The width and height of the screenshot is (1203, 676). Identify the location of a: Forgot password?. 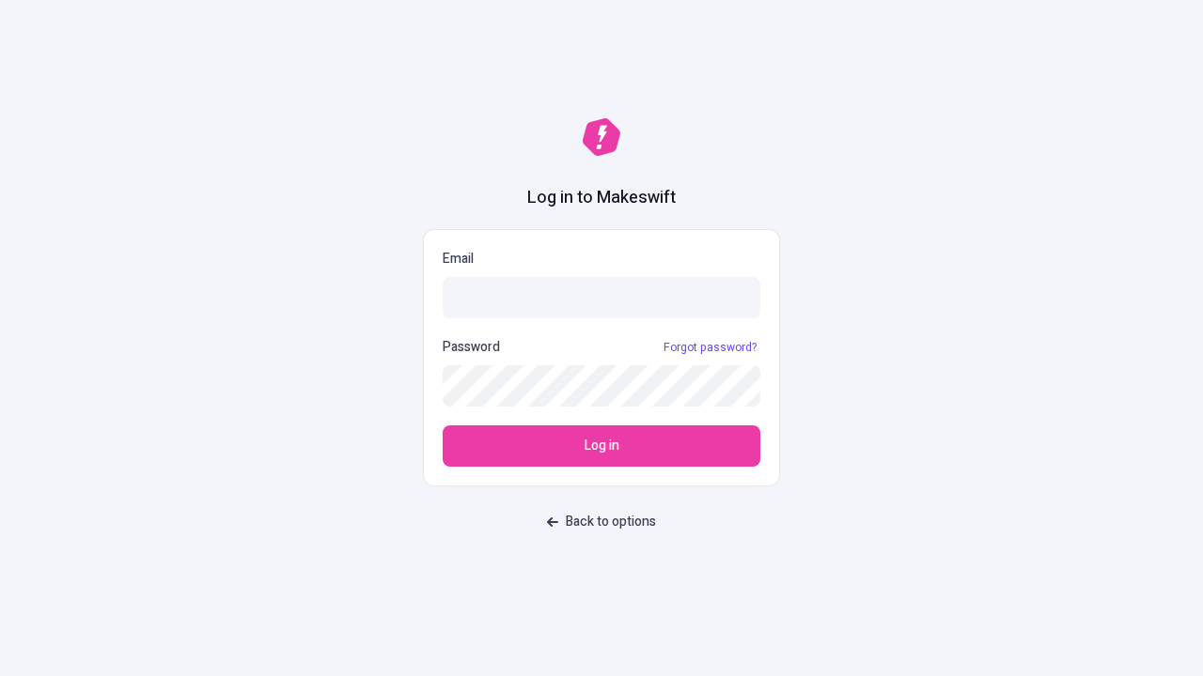
(709, 348).